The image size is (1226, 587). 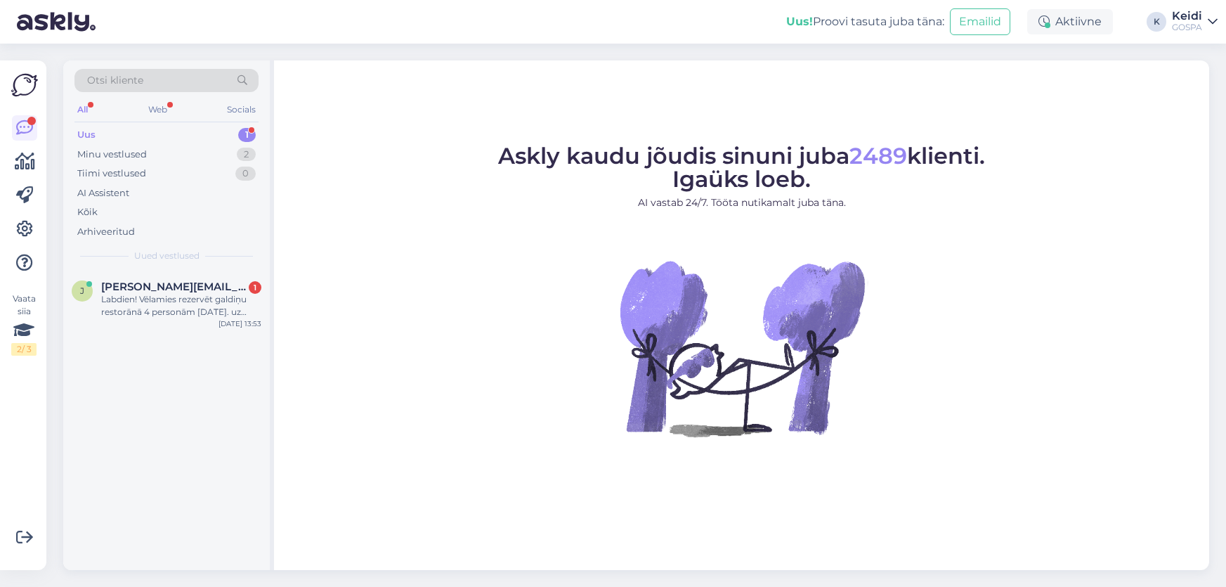 I want to click on img: No Chat active, so click(x=742, y=348).